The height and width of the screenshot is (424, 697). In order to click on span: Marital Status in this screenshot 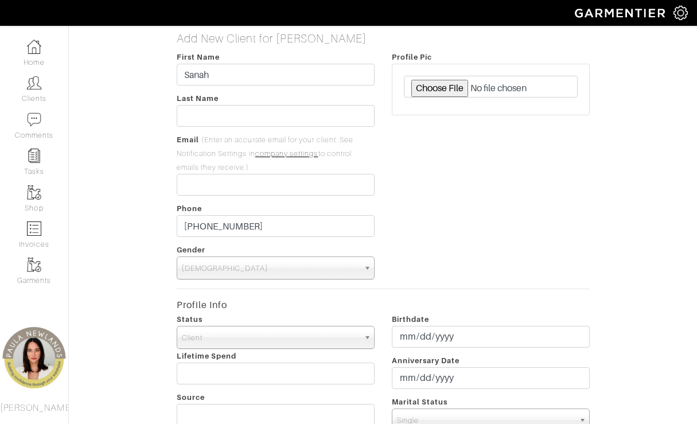, I will do `click(420, 401)`.